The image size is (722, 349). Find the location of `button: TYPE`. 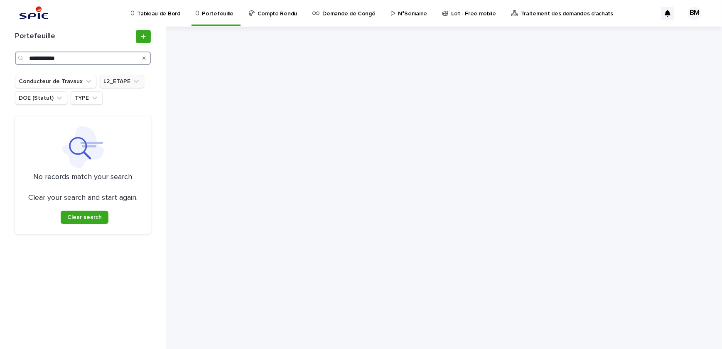

button: TYPE is located at coordinates (86, 98).